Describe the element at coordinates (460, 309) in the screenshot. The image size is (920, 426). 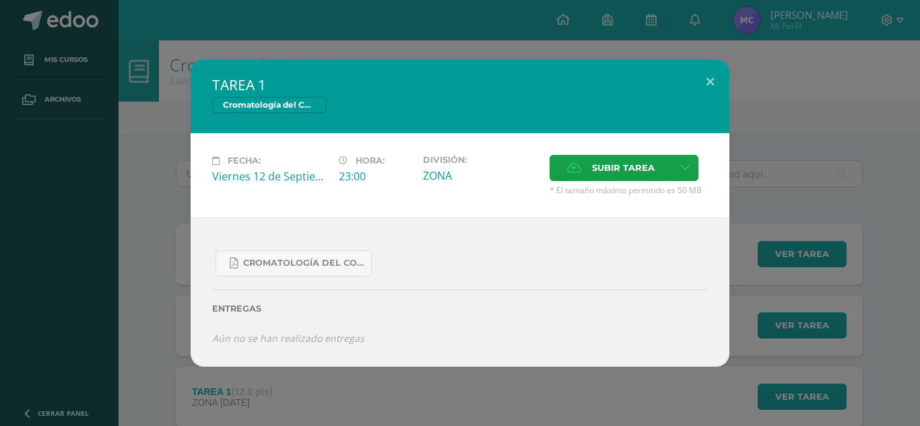
I see `label: Entregas` at that location.